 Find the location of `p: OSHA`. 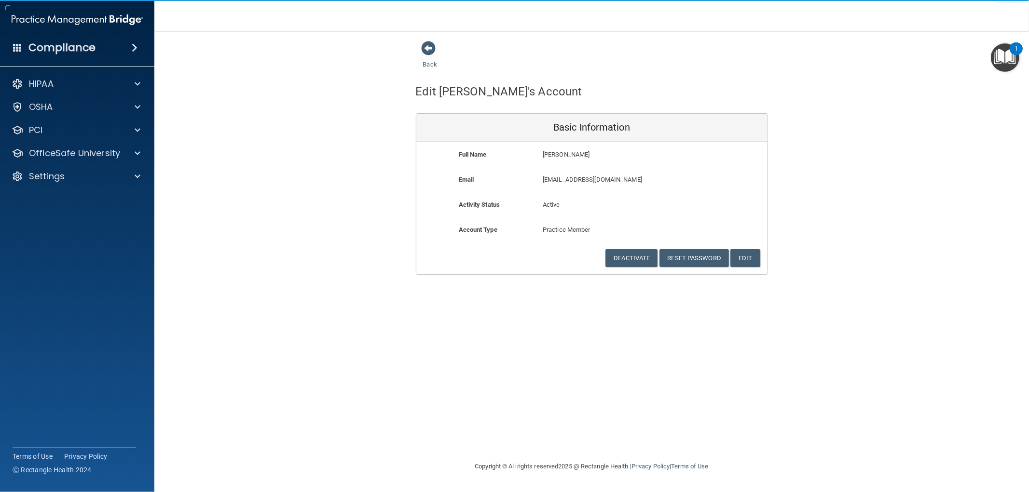

p: OSHA is located at coordinates (41, 107).